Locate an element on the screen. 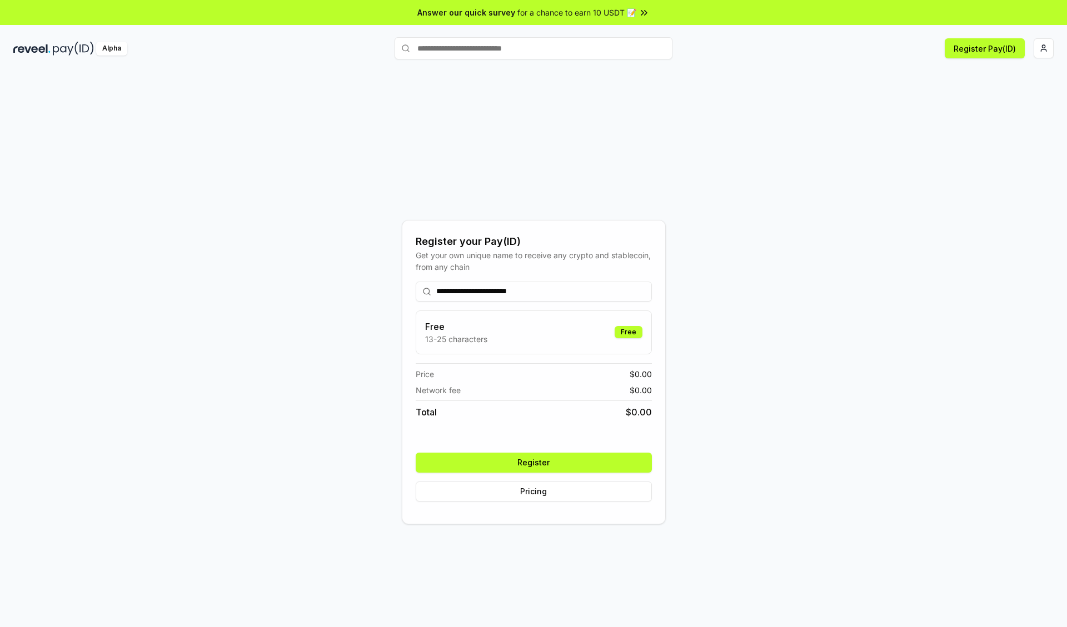 This screenshot has height=627, width=1067. button: Register is located at coordinates (533, 463).